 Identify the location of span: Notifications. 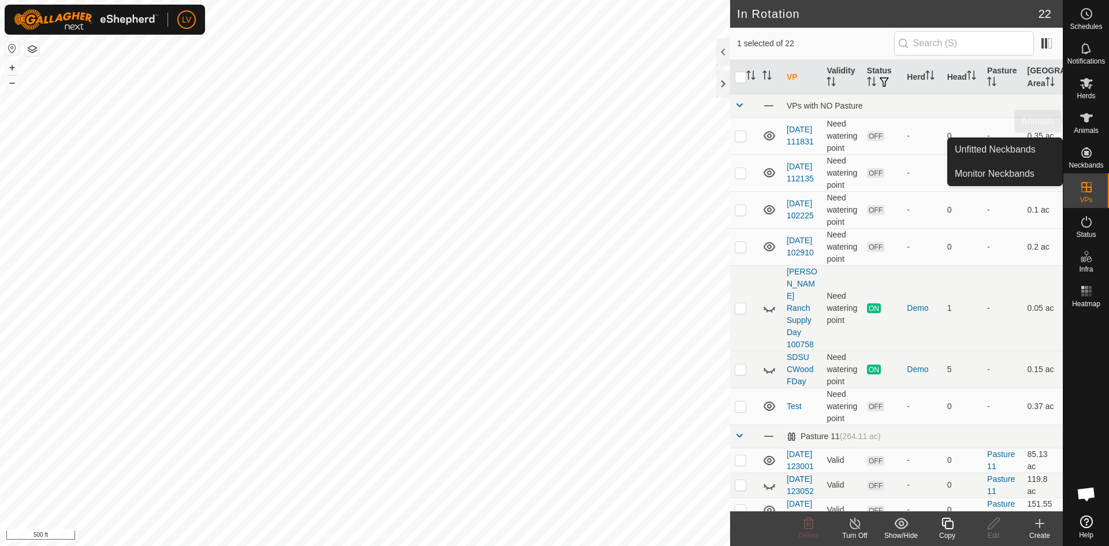
(1086, 61).